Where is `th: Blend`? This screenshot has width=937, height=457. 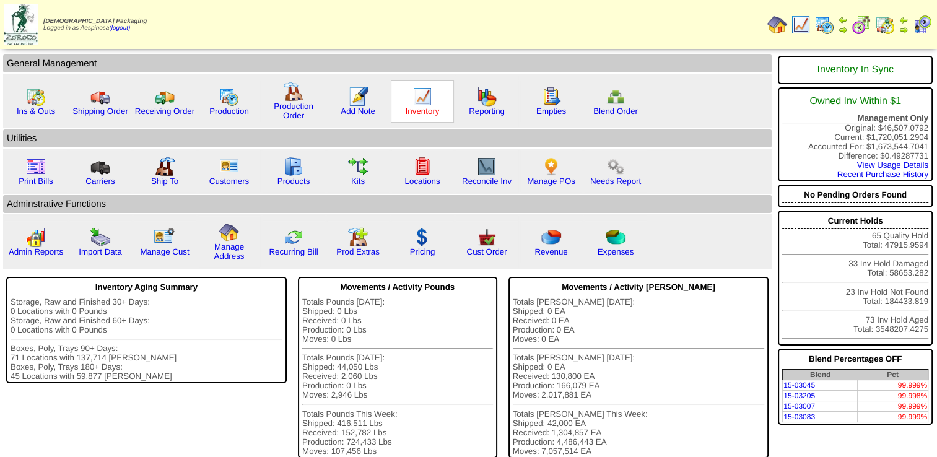 th: Blend is located at coordinates (820, 375).